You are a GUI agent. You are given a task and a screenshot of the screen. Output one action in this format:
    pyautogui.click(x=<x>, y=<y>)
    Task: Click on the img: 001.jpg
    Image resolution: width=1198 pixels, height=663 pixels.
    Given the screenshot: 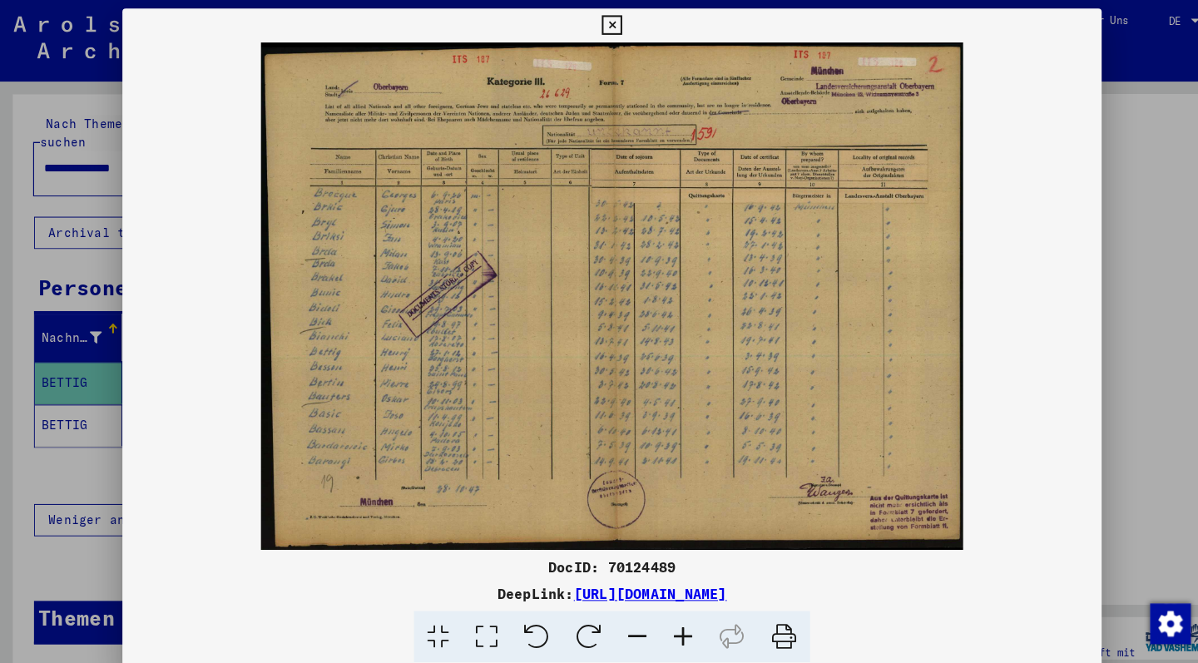 What is the action you would take?
    pyautogui.click(x=599, y=289)
    